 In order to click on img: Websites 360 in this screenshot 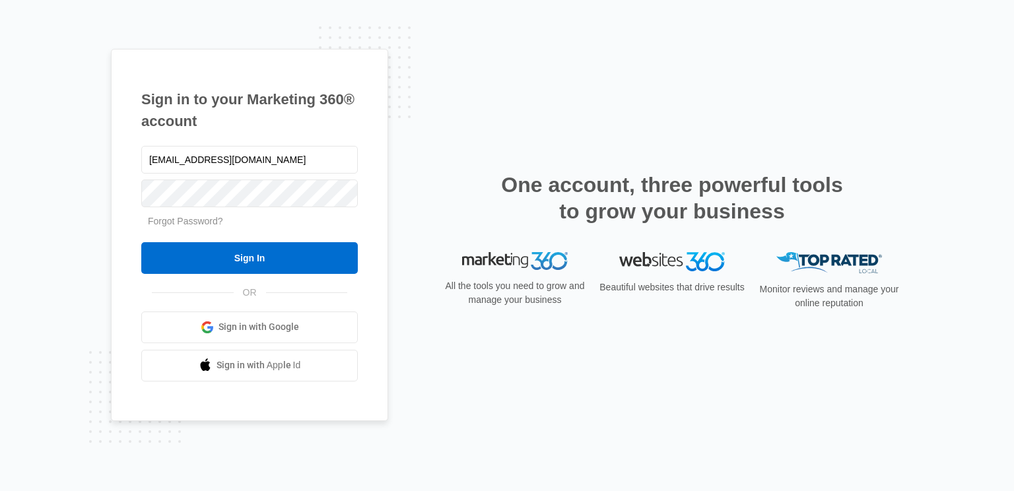, I will do `click(672, 261)`.